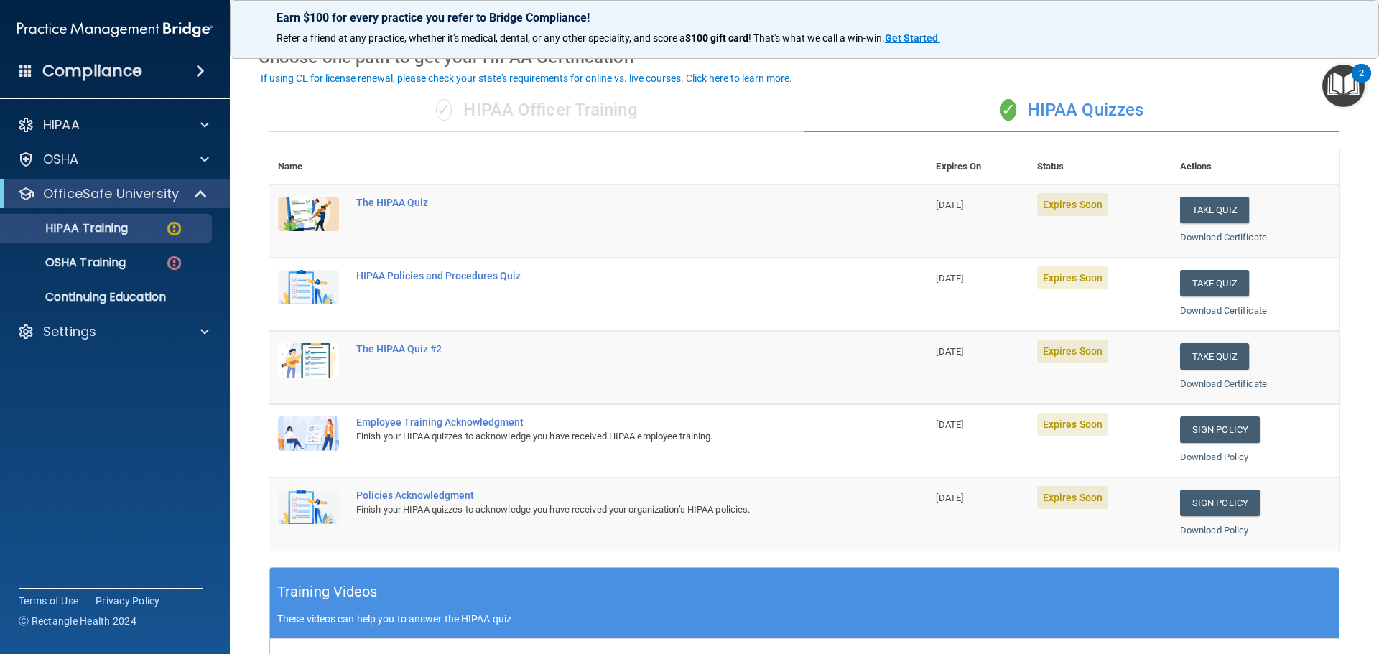 The height and width of the screenshot is (654, 1379). I want to click on th: Actions, so click(1255, 167).